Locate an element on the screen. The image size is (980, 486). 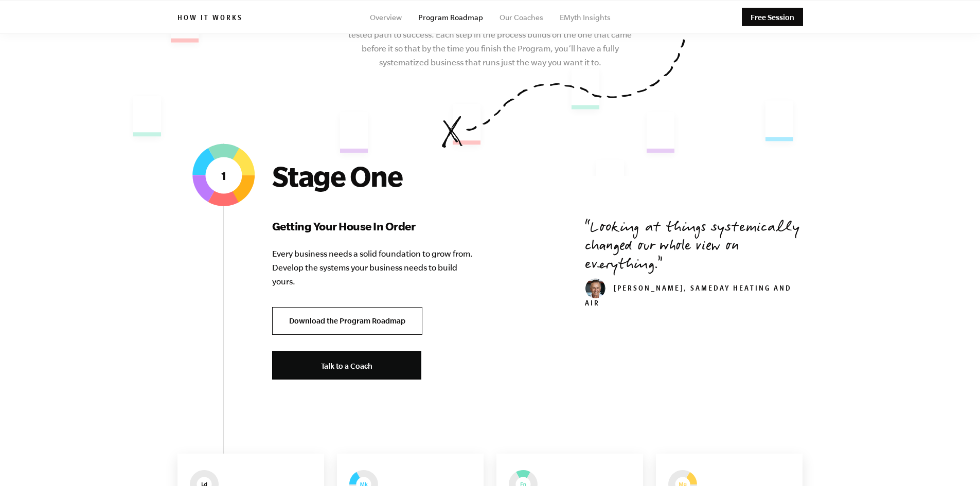
p: Looking at things systemically changed our whole view on everything. is located at coordinates (694, 248).